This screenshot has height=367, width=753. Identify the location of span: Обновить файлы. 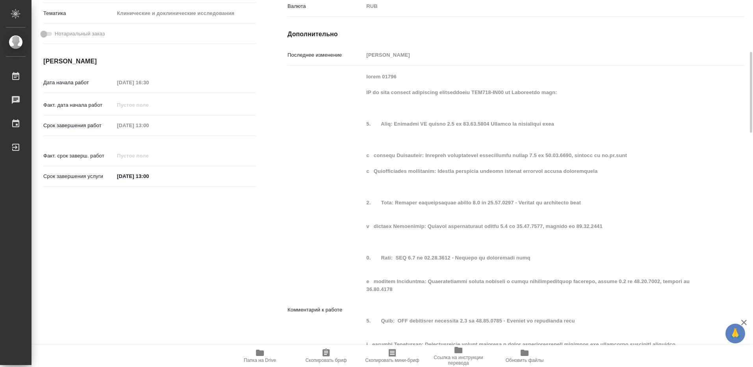
(525, 361).